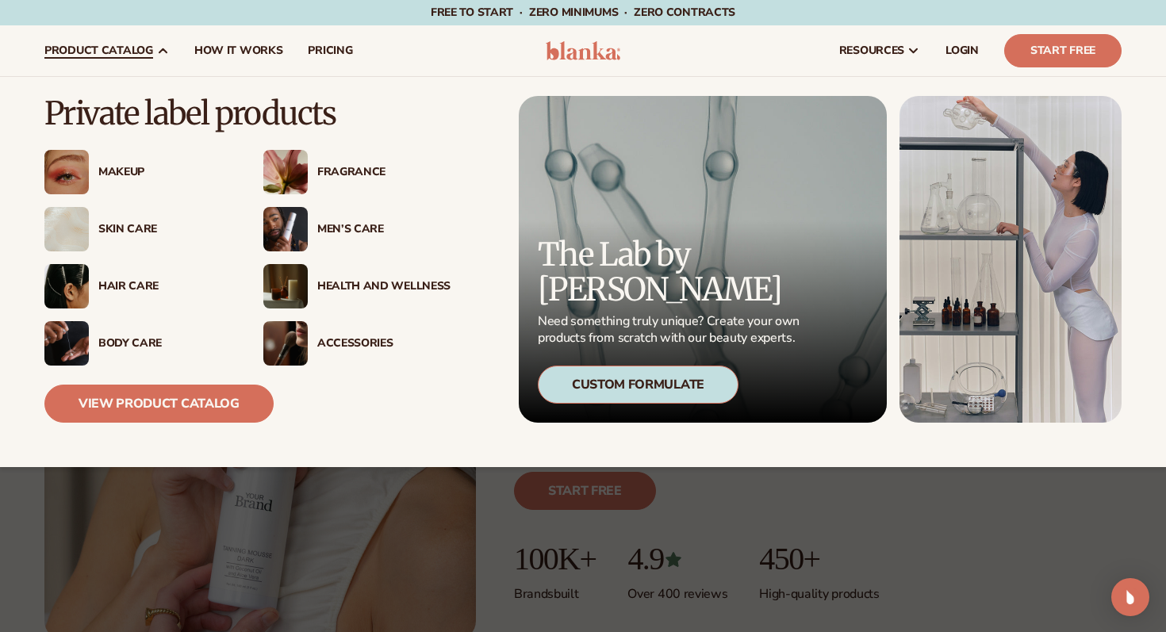 This screenshot has width=1166, height=632. Describe the element at coordinates (384, 172) in the screenshot. I see `div: Fragrance` at that location.